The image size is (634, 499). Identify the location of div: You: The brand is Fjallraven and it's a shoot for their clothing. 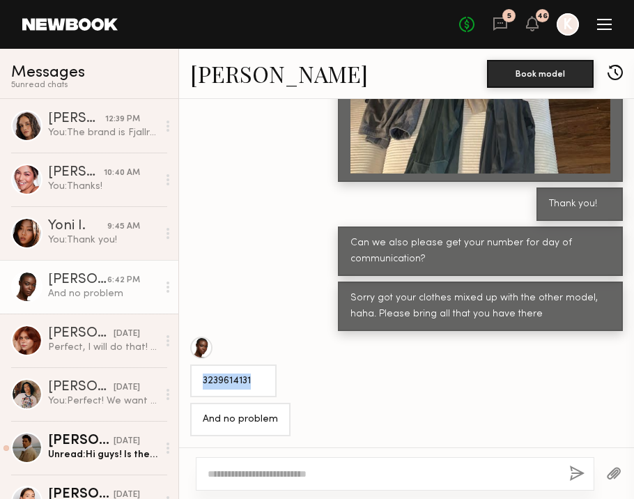
(102, 132).